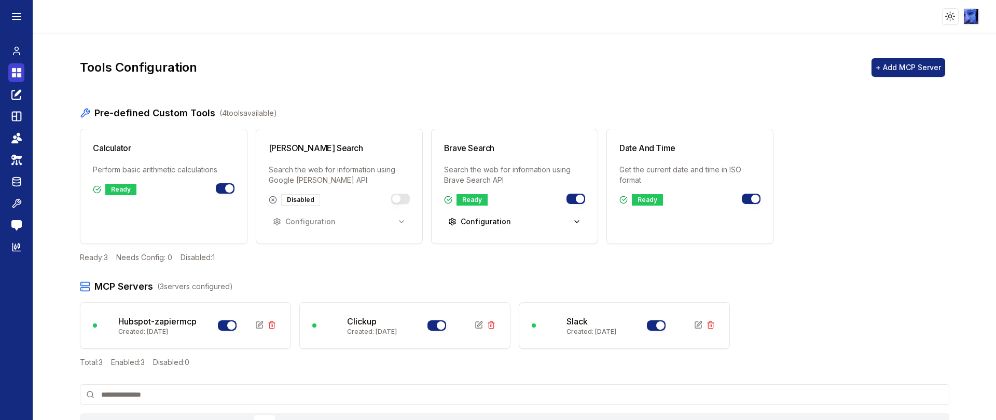  What do you see at coordinates (225, 188) in the screenshot?
I see `button: Toggle calculator` at bounding box center [225, 188].